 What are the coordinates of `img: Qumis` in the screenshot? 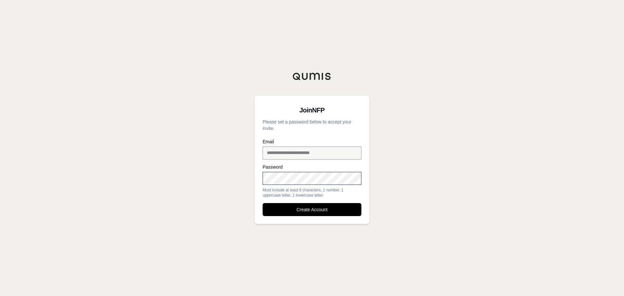 It's located at (312, 76).